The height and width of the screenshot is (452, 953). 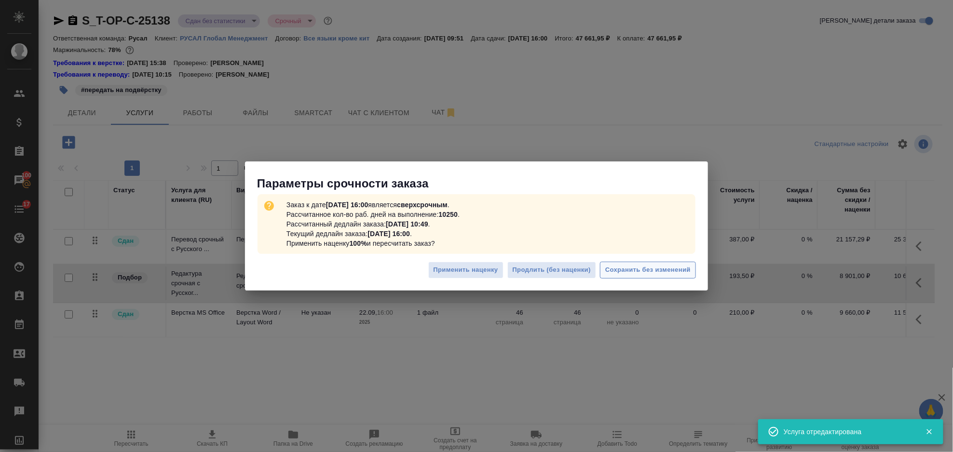 What do you see at coordinates (552, 270) in the screenshot?
I see `button: Продлить (без наценки)` at bounding box center [552, 270].